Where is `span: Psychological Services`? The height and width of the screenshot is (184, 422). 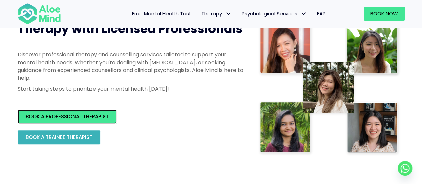
span: Psychological Services is located at coordinates (274, 13).